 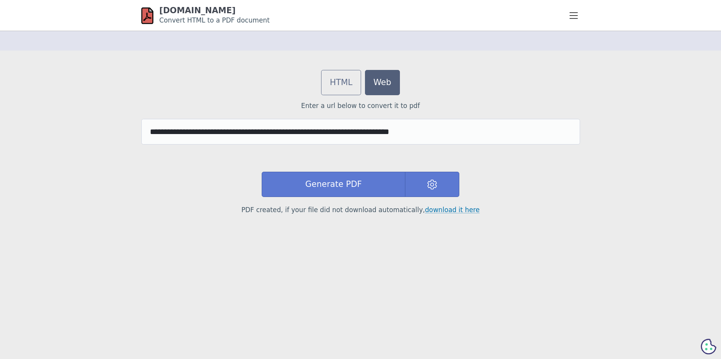 I want to click on small: Convert HTML to a PDF document, so click(x=214, y=20).